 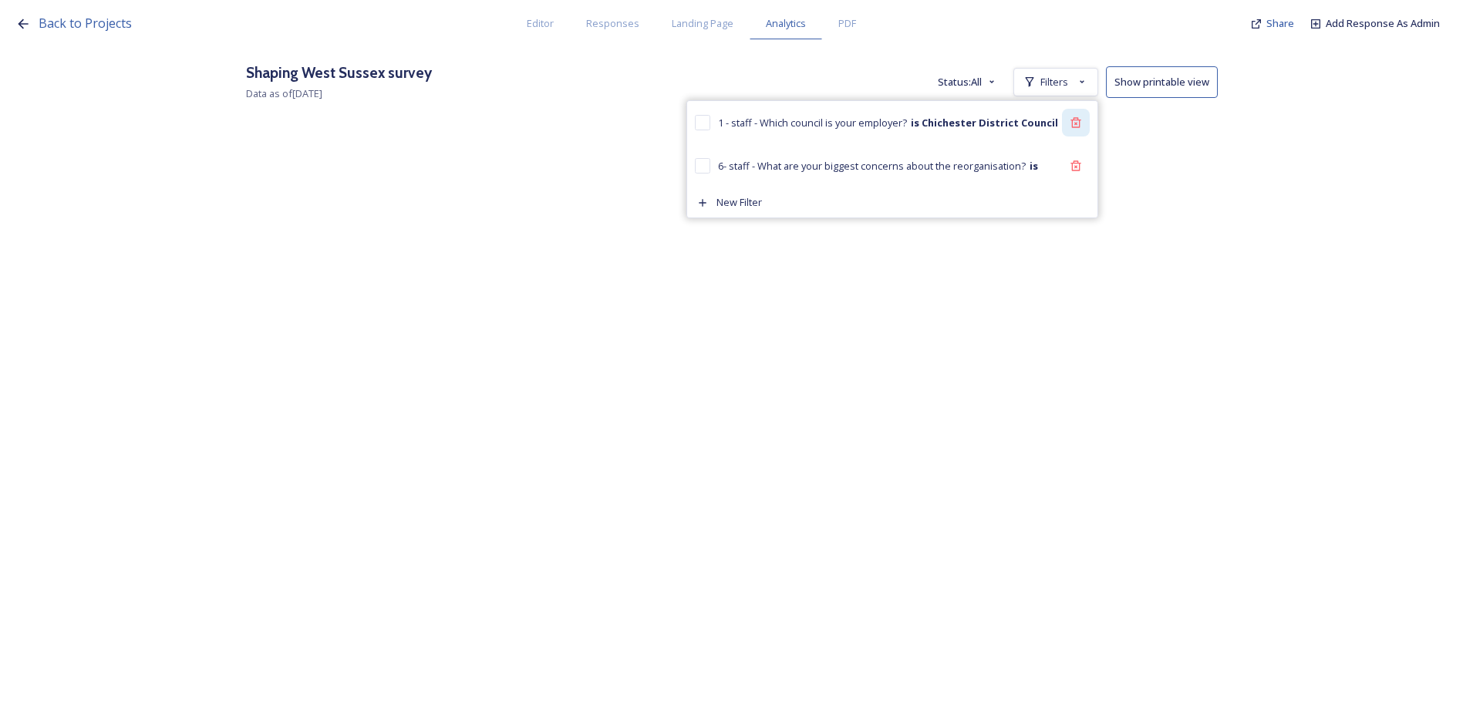 What do you see at coordinates (85, 23) in the screenshot?
I see `a: Back to Projects` at bounding box center [85, 23].